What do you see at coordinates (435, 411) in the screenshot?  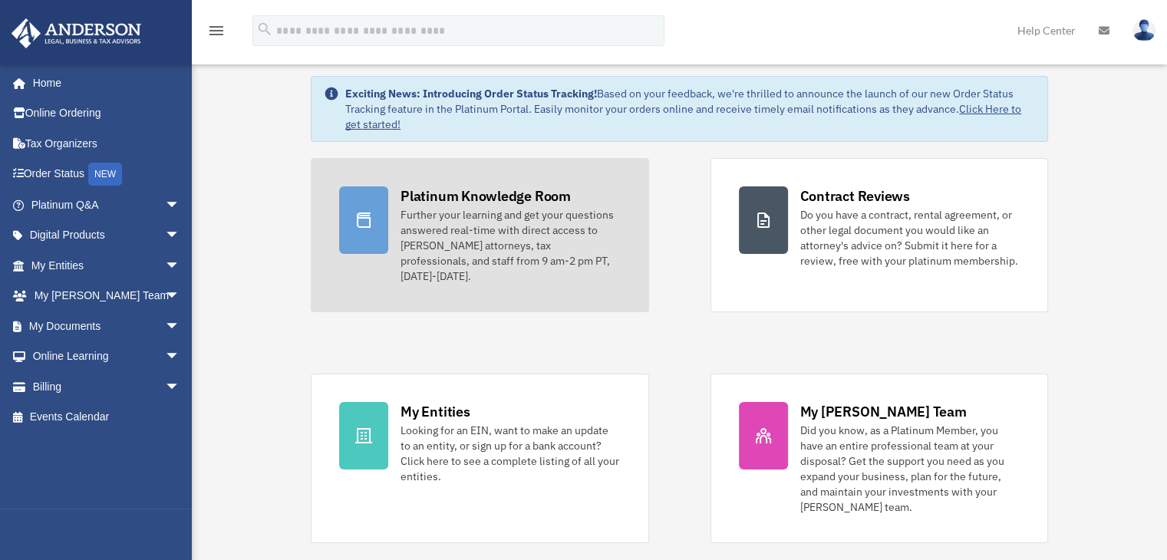 I see `div: My Entities` at bounding box center [435, 411].